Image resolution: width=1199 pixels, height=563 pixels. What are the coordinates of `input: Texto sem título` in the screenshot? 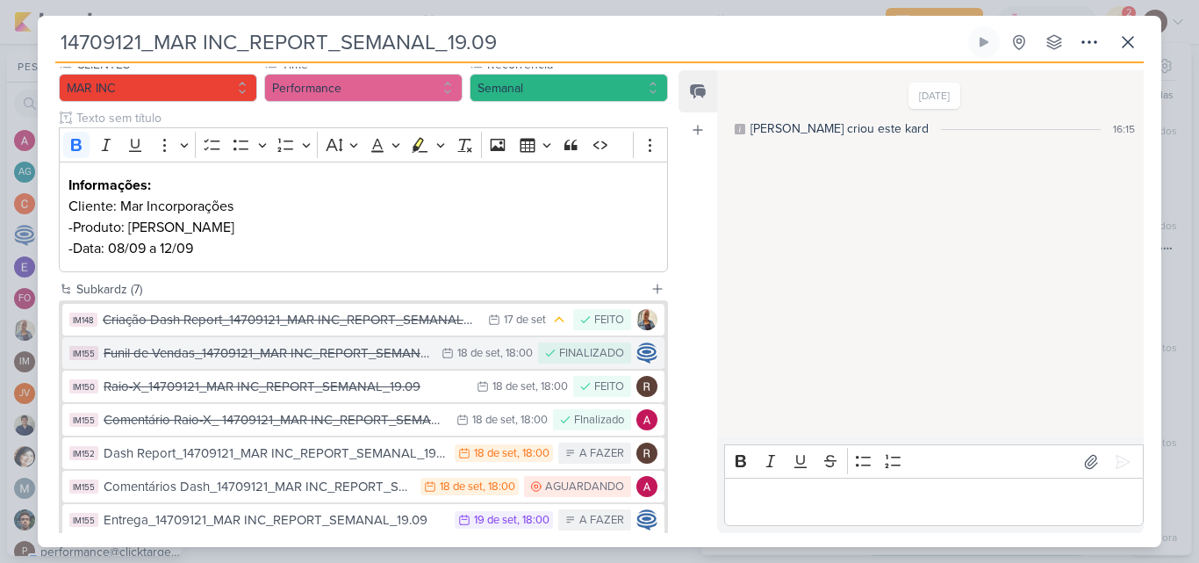 It's located at (370, 118).